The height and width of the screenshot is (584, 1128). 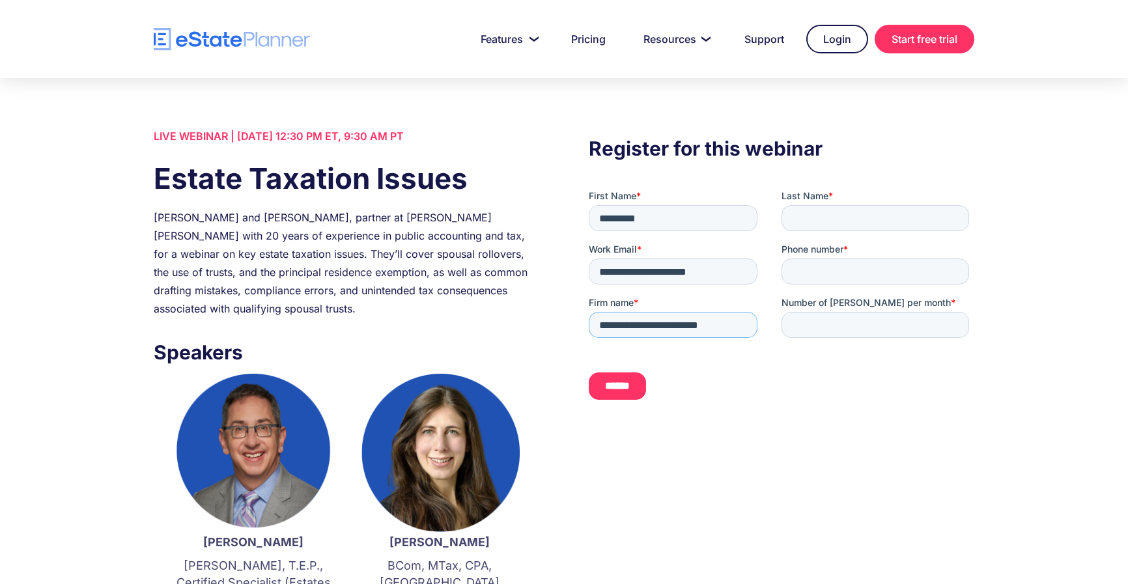 What do you see at coordinates (347, 179) in the screenshot?
I see `h1: Estate Taxation Issues` at bounding box center [347, 179].